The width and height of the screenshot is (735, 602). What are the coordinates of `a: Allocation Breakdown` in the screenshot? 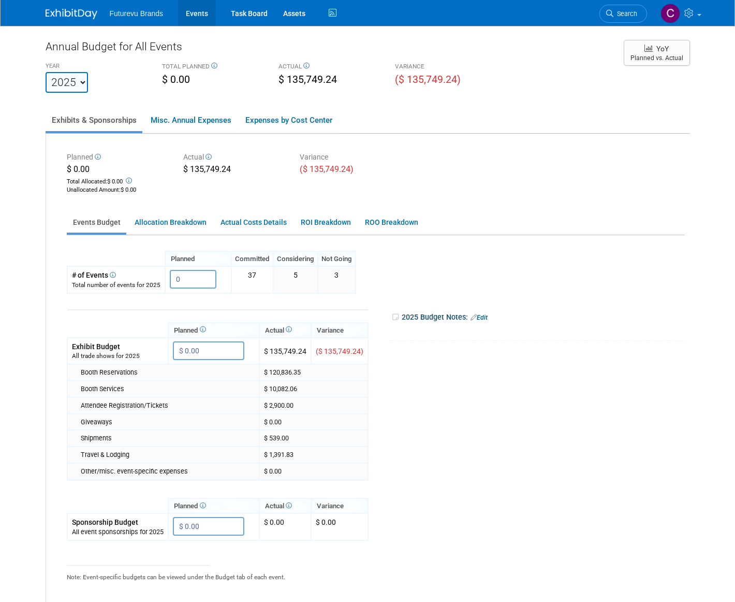 It's located at (170, 222).